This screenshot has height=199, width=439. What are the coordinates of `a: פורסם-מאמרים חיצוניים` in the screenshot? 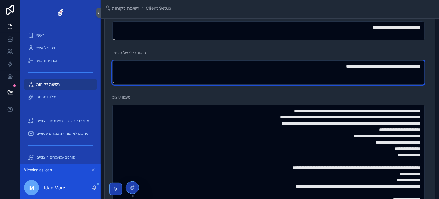 It's located at (60, 157).